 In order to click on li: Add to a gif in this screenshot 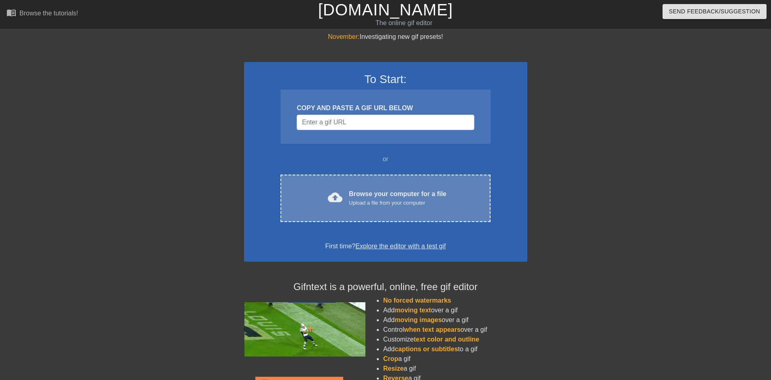, I will do `click(456, 349)`.